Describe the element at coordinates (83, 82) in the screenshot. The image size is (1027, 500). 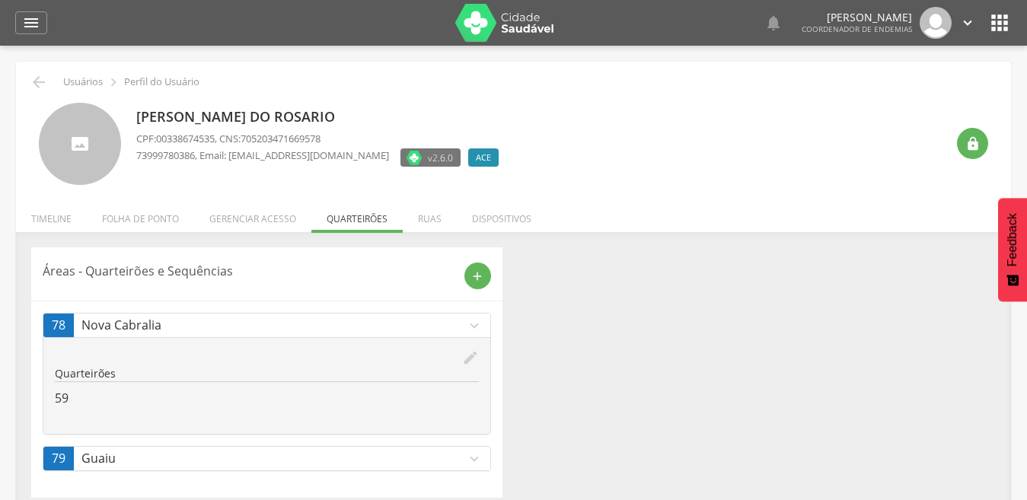
I see `p: Usuários` at that location.